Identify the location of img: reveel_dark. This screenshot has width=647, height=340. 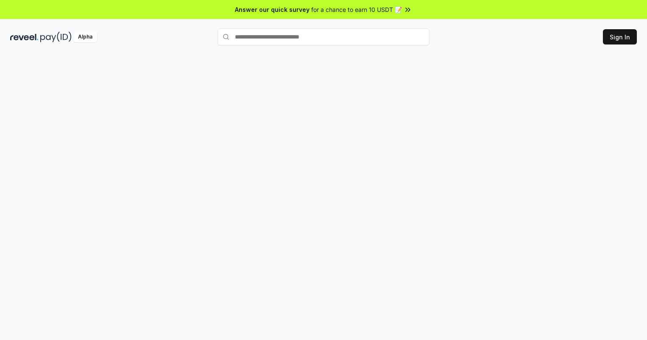
(24, 37).